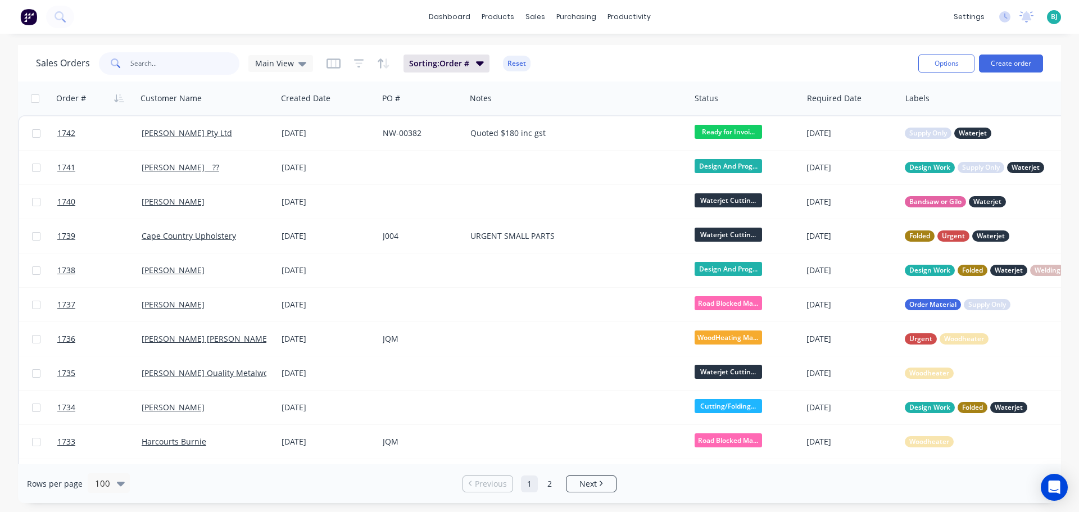 The height and width of the screenshot is (512, 1079). I want to click on button: Design WorkSupply OnlyWaterjet, so click(974, 167).